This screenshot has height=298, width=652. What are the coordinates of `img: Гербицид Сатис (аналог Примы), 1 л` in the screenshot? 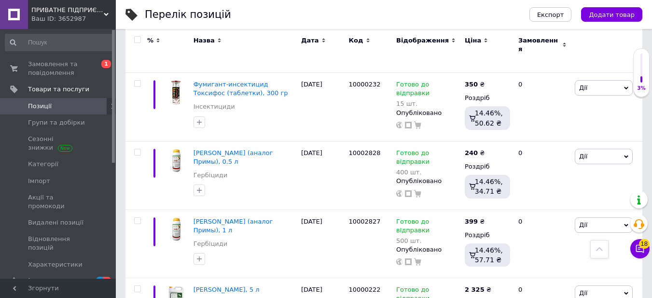 It's located at (176, 229).